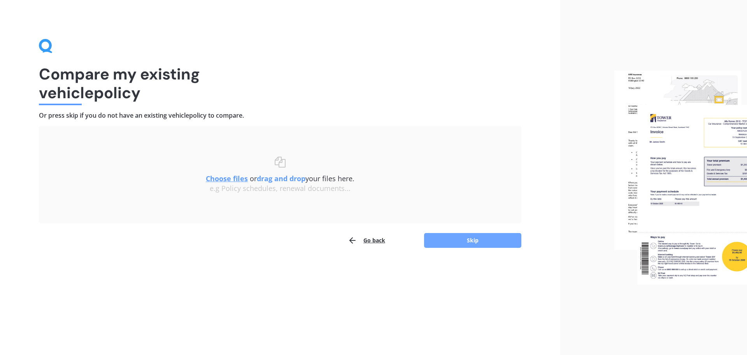  Describe the element at coordinates (280, 188) in the screenshot. I see `div: e.g Policy schedules, renewal documents...` at that location.